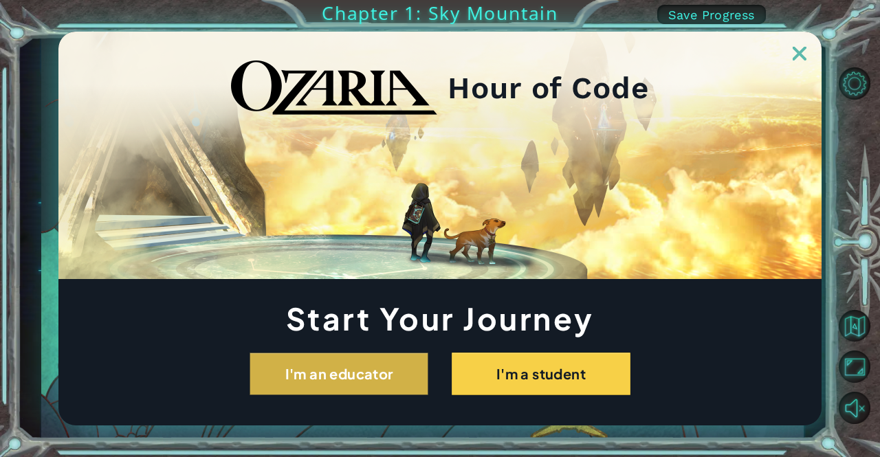 The width and height of the screenshot is (880, 457). Describe the element at coordinates (334, 88) in the screenshot. I see `img: blackOzariaWordmark.png` at that location.